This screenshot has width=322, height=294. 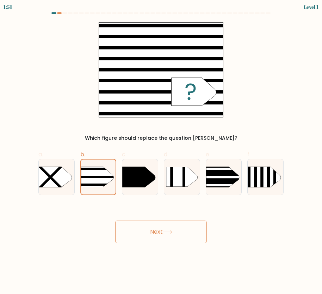 I want to click on span: f., so click(x=249, y=154).